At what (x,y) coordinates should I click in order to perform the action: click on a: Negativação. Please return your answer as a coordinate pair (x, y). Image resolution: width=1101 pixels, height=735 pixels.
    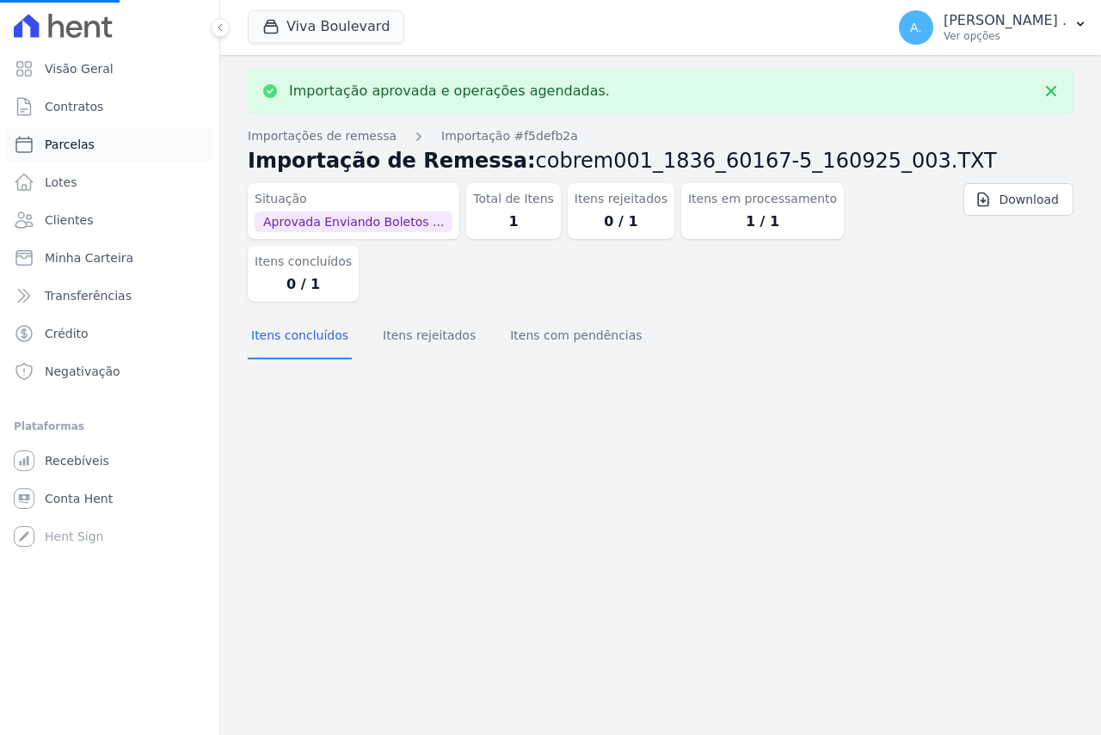
    Looking at the image, I should click on (109, 371).